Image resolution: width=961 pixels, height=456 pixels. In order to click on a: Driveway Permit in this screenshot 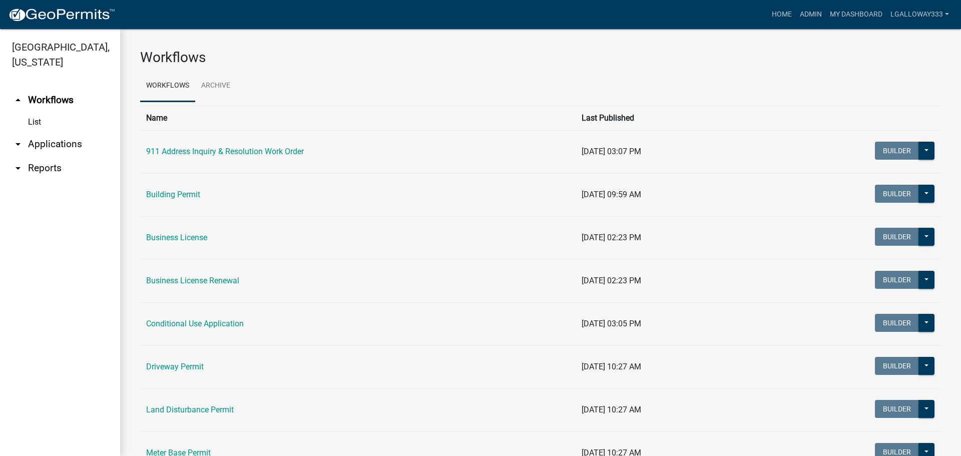, I will do `click(175, 367)`.